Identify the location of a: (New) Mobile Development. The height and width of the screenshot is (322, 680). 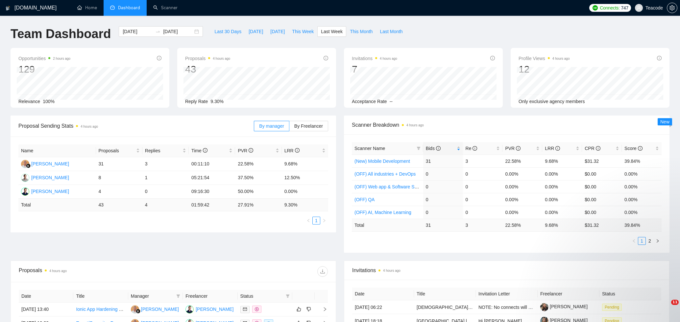
(382, 161).